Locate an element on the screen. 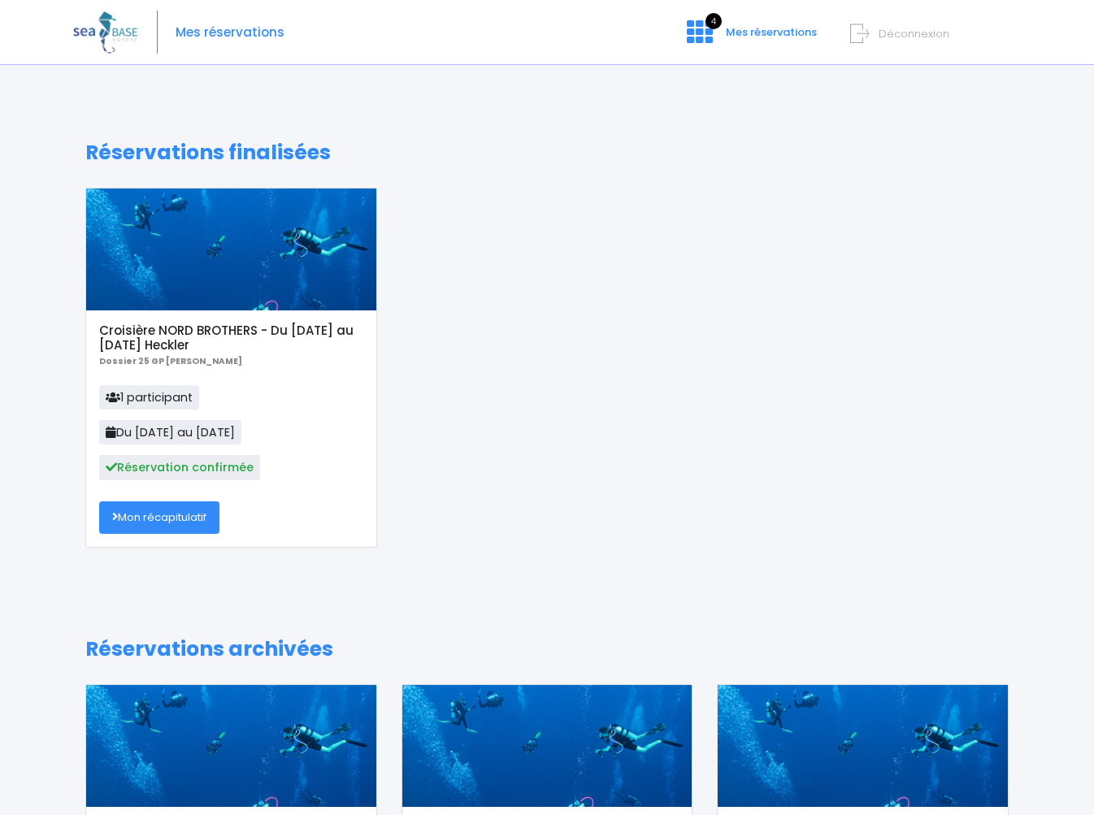 Image resolution: width=1094 pixels, height=815 pixels. span: 4 is located at coordinates (714, 21).